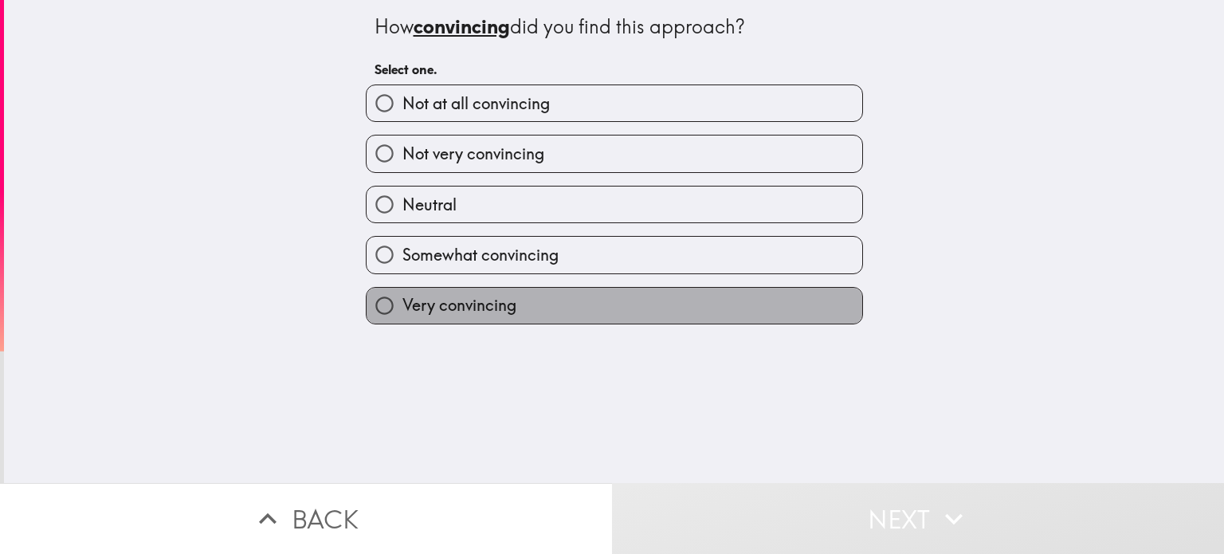  What do you see at coordinates (615, 27) in the screenshot?
I see `div: How did you find this approach?` at bounding box center [615, 27].